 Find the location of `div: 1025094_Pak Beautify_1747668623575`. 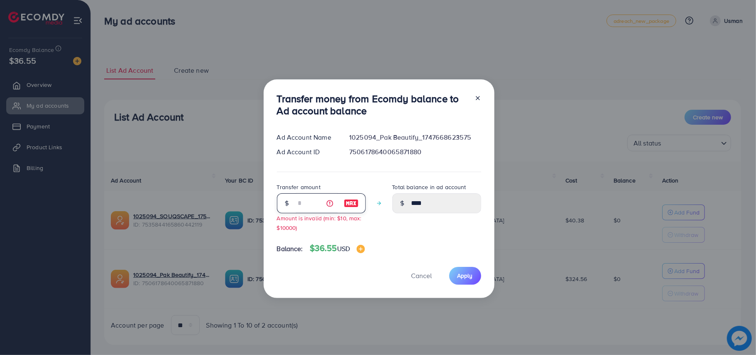

div: 1025094_Pak Beautify_1747668623575 is located at coordinates (415, 137).